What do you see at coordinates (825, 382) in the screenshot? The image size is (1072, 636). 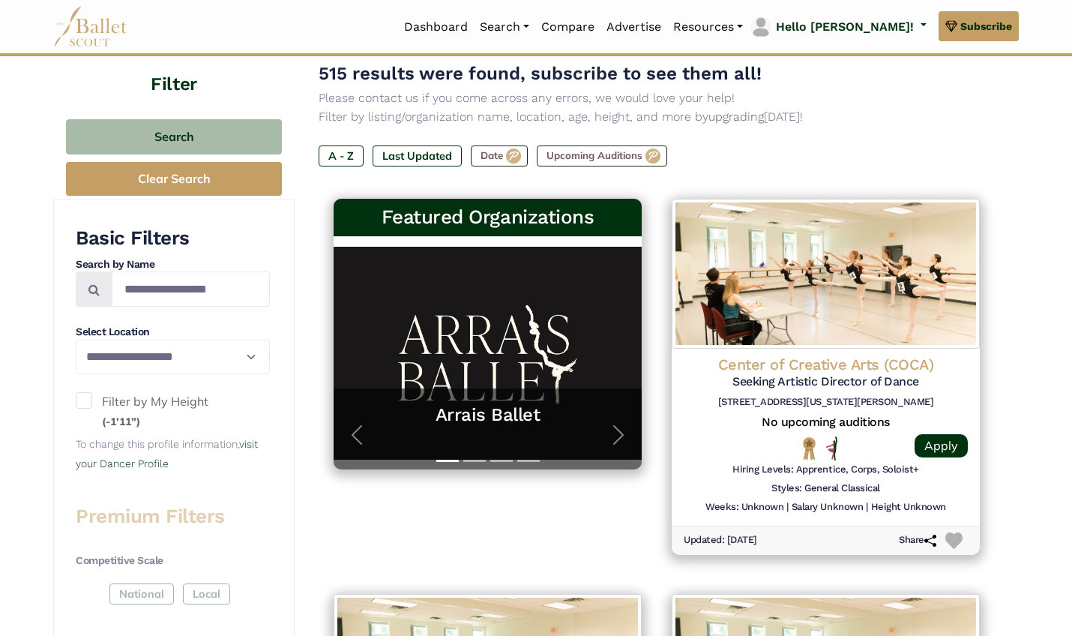 I see `h5: Seeking Artistic Director of Dance` at bounding box center [825, 382].